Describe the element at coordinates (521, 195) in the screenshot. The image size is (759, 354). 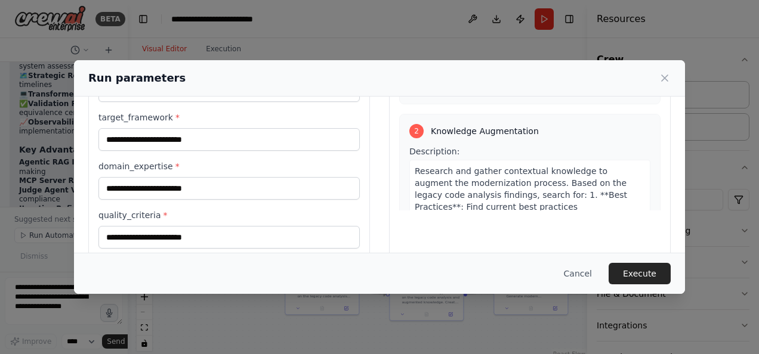
I see `span: Research and gather contextual knowledge to augment the modernization process. Based on the legac...` at that location.